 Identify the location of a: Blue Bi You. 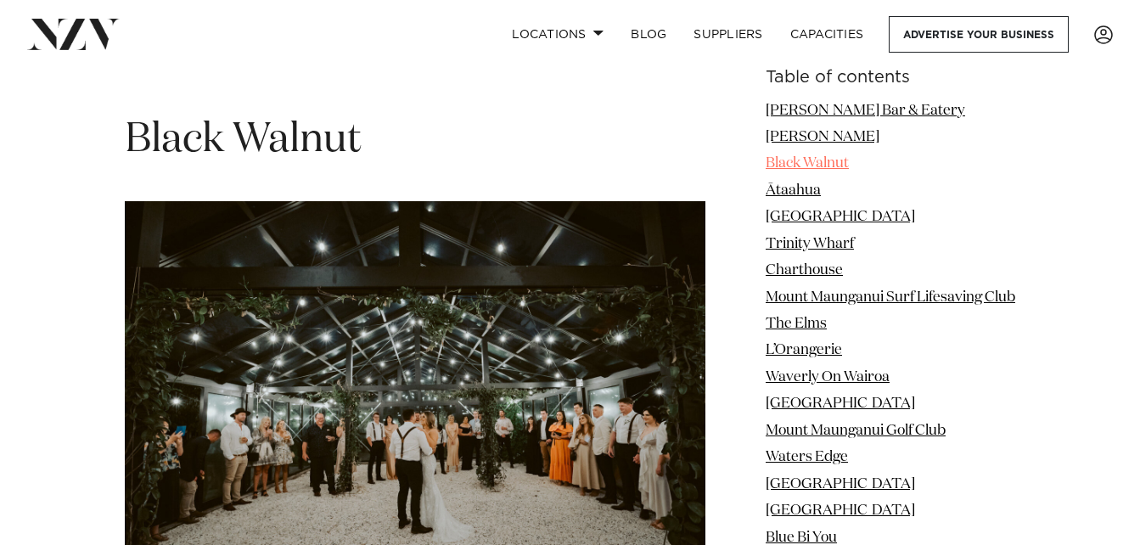
(801, 537).